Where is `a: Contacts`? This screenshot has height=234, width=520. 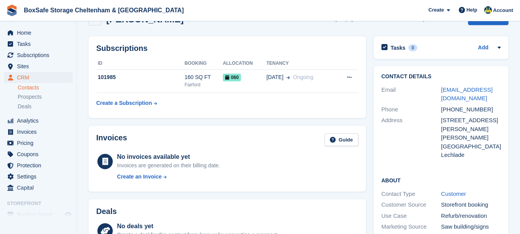 a: Contacts is located at coordinates (45, 87).